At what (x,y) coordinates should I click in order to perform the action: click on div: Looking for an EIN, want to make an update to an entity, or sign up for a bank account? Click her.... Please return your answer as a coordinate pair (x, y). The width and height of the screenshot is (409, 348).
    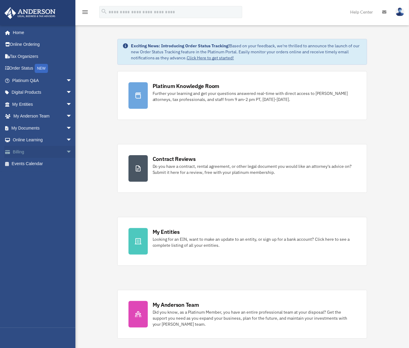
    Looking at the image, I should click on (254, 242).